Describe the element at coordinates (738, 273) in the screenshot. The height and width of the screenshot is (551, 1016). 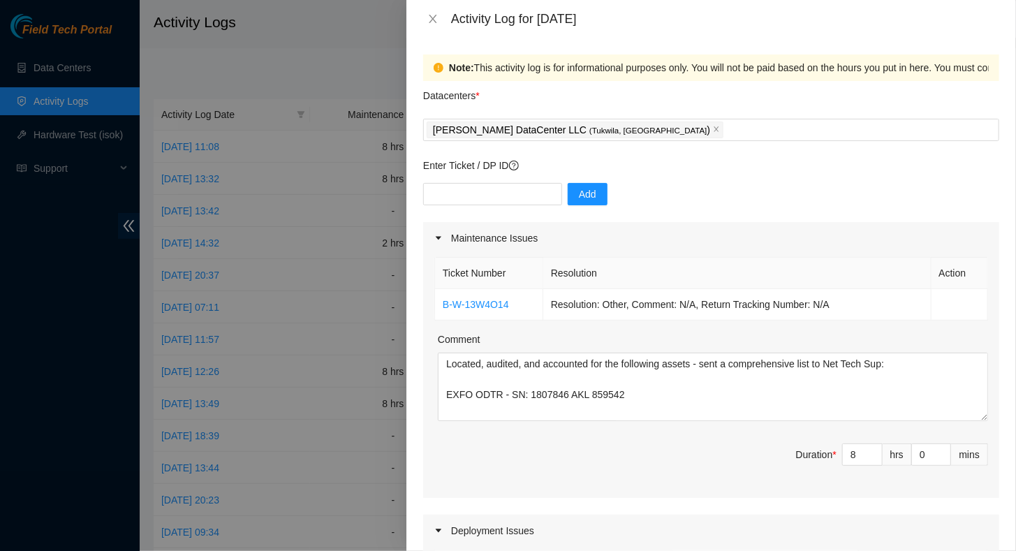
I see `th: Resolution` at that location.